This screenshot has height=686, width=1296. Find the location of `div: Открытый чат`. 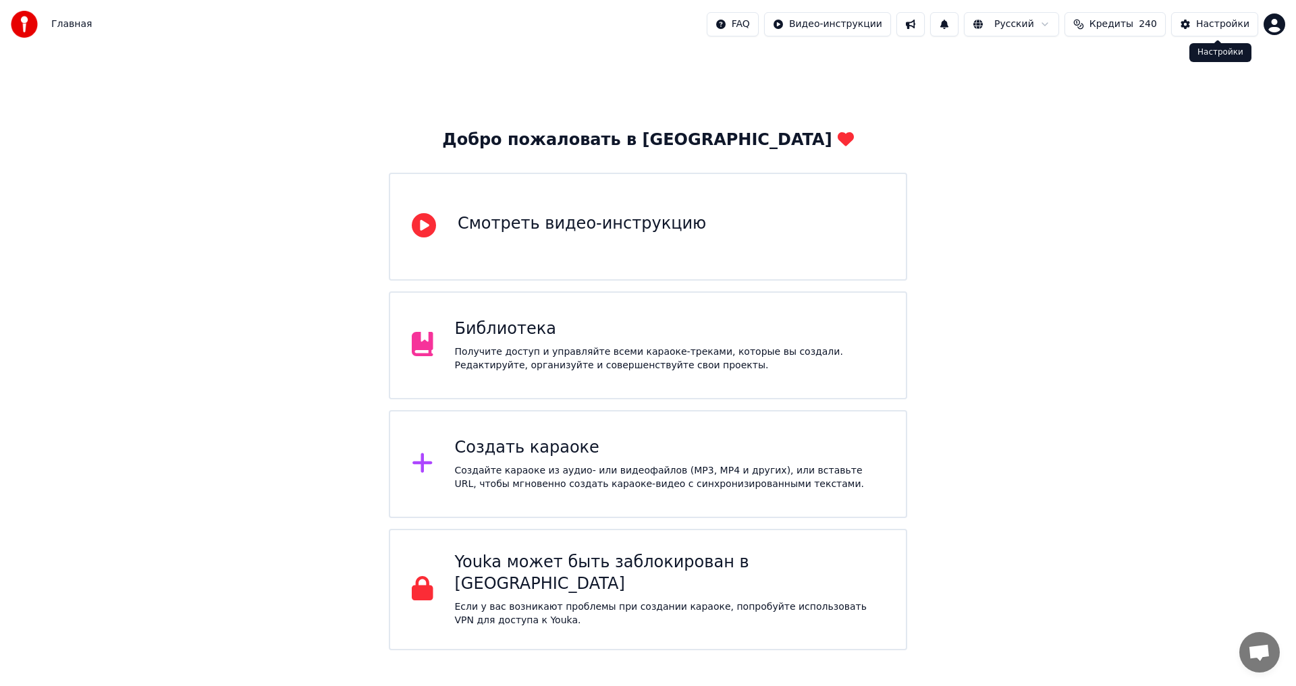

div: Открытый чат is located at coordinates (1259, 652).